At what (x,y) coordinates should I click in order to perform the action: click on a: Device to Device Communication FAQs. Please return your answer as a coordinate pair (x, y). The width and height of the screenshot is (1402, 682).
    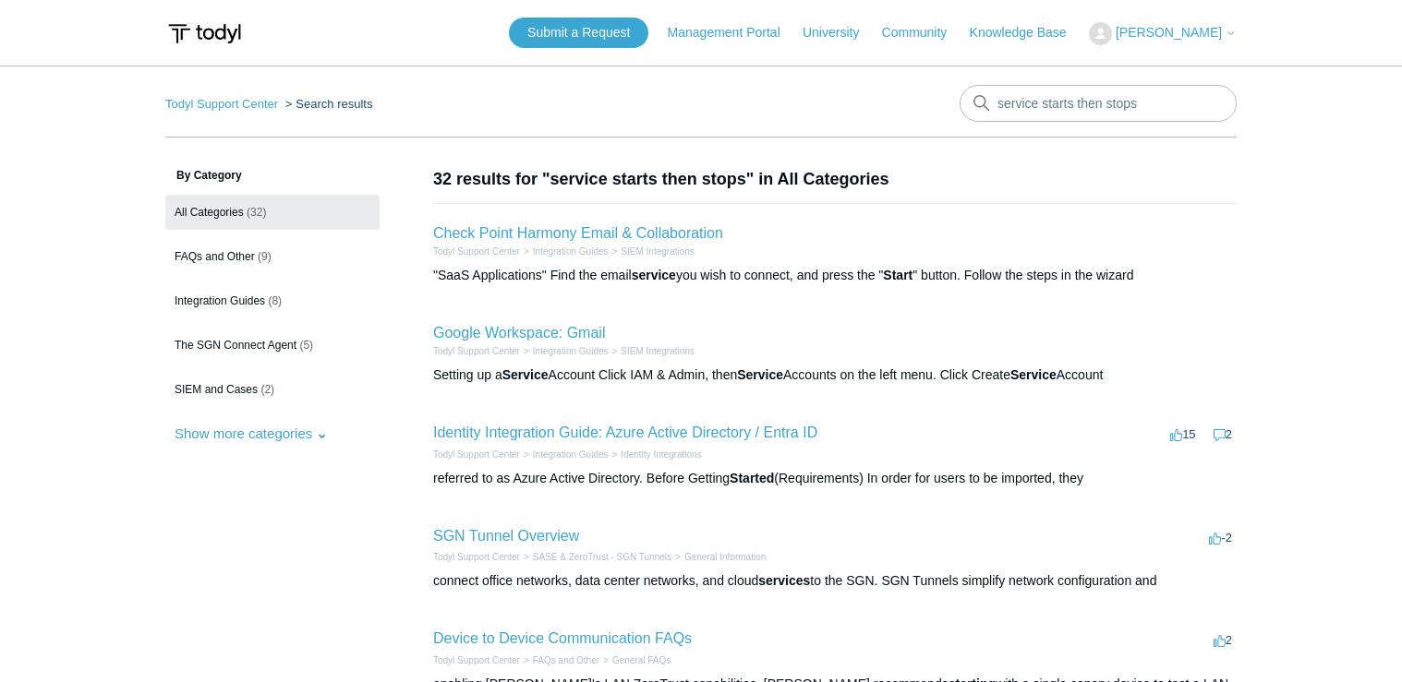
    Looking at the image, I should click on (562, 638).